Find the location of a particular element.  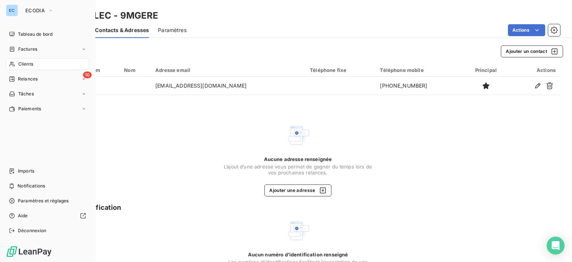

span: Aide is located at coordinates (23, 216).